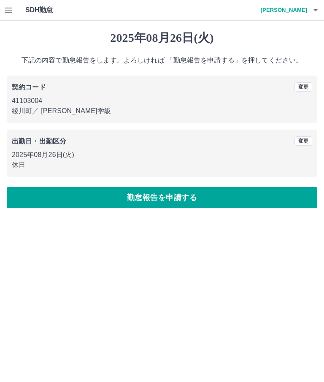 Image resolution: width=324 pixels, height=382 pixels. Describe the element at coordinates (162, 101) in the screenshot. I see `p: 41103004` at that location.